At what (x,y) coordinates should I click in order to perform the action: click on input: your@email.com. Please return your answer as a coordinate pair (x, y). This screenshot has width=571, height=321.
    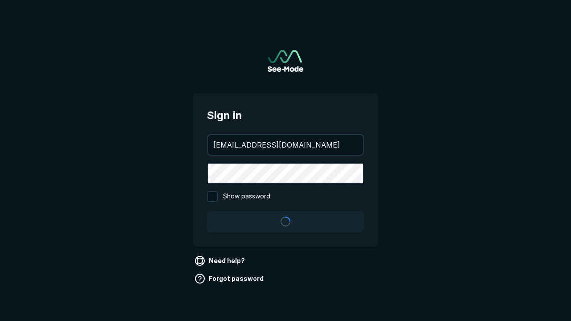
    Looking at the image, I should click on (285, 145).